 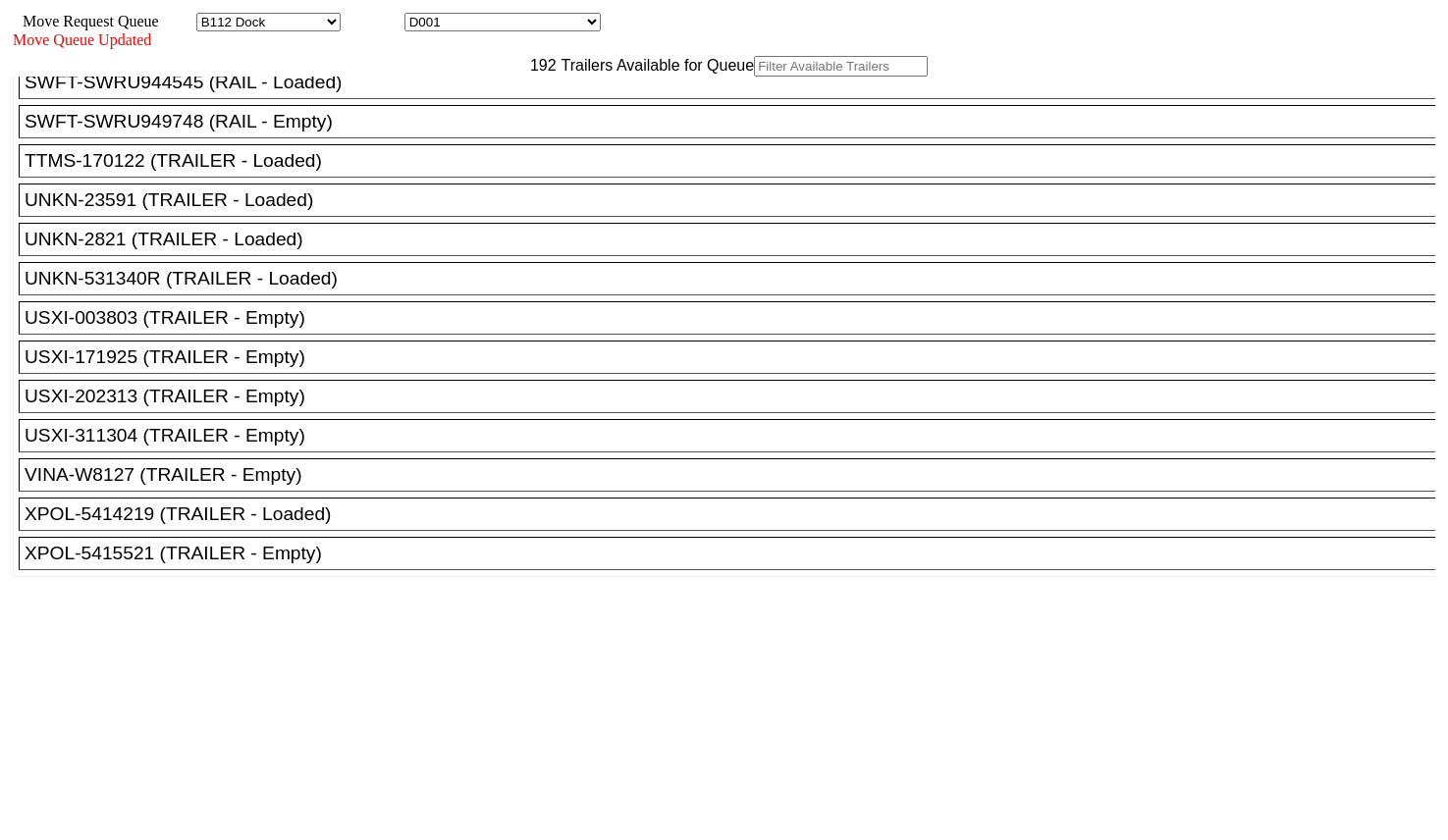 I want to click on div: XPOL-5414219 (TRAILER - Loaded), so click(x=735, y=514).